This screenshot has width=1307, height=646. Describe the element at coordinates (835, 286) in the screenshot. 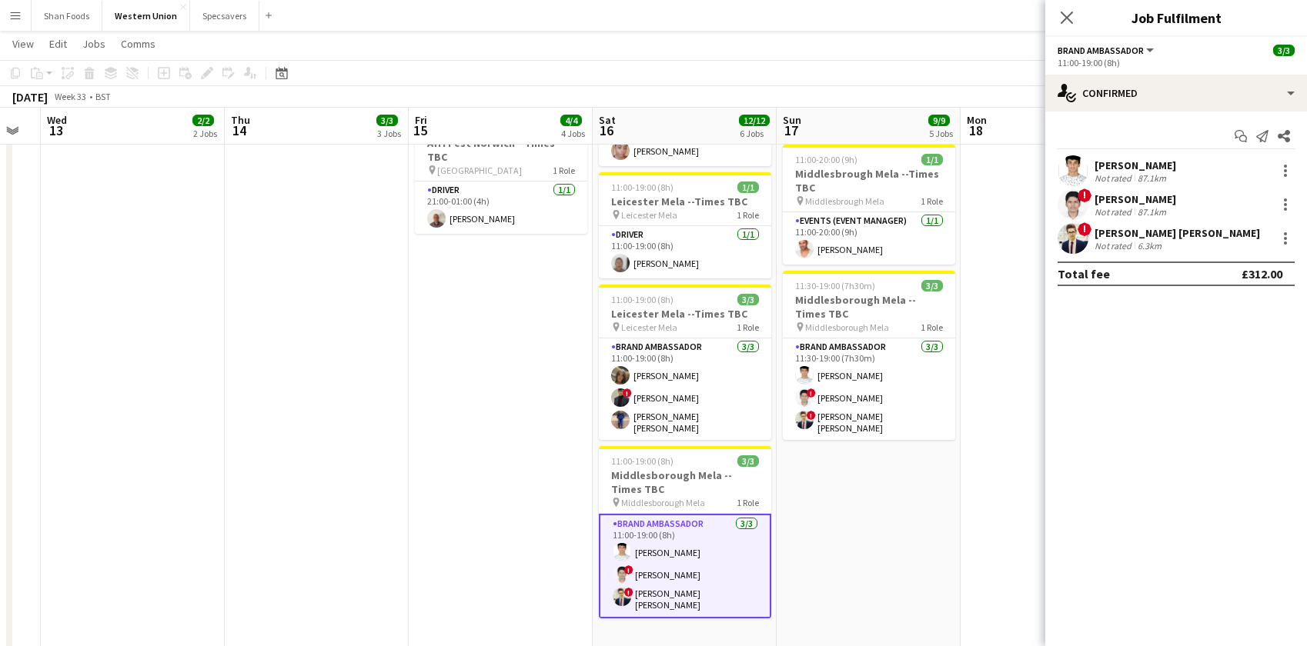

I see `span: 11:30-19:00 (7h30m)` at that location.